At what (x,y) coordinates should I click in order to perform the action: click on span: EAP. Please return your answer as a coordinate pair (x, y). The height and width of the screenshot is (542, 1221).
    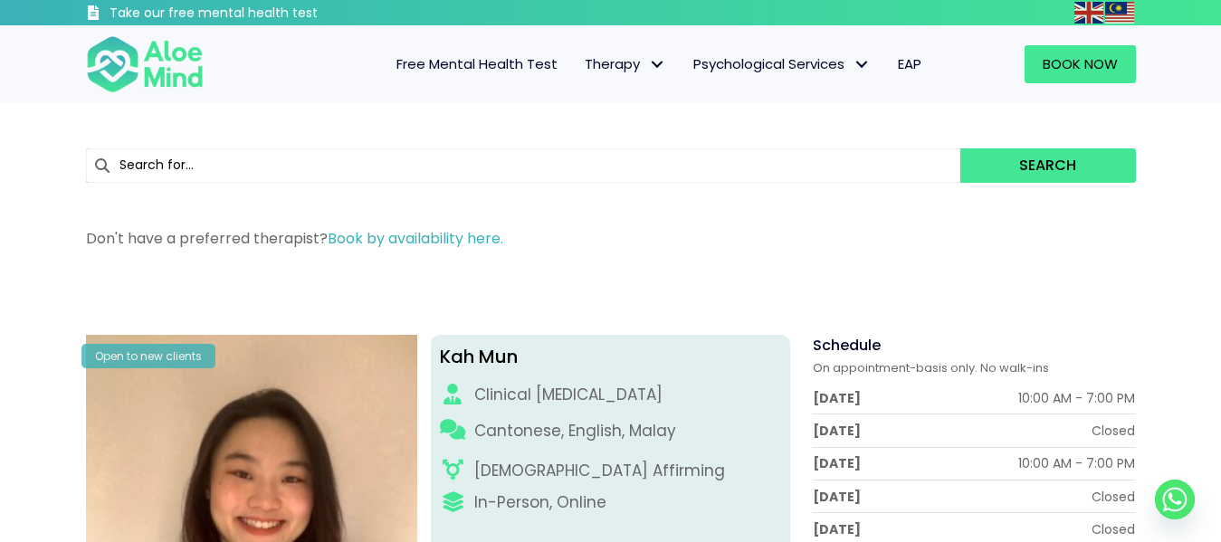
    Looking at the image, I should click on (910, 63).